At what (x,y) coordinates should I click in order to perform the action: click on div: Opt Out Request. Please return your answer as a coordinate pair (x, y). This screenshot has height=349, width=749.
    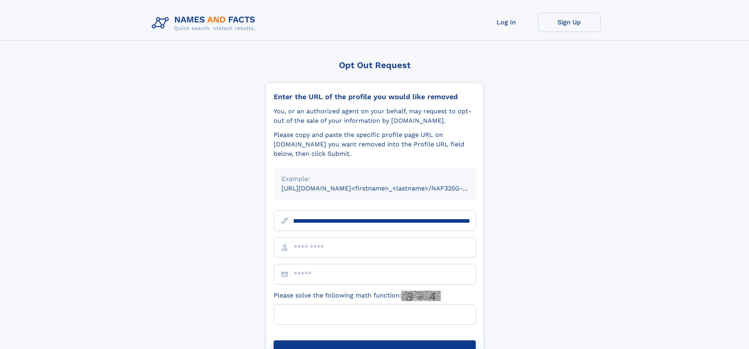
    Looking at the image, I should click on (375, 65).